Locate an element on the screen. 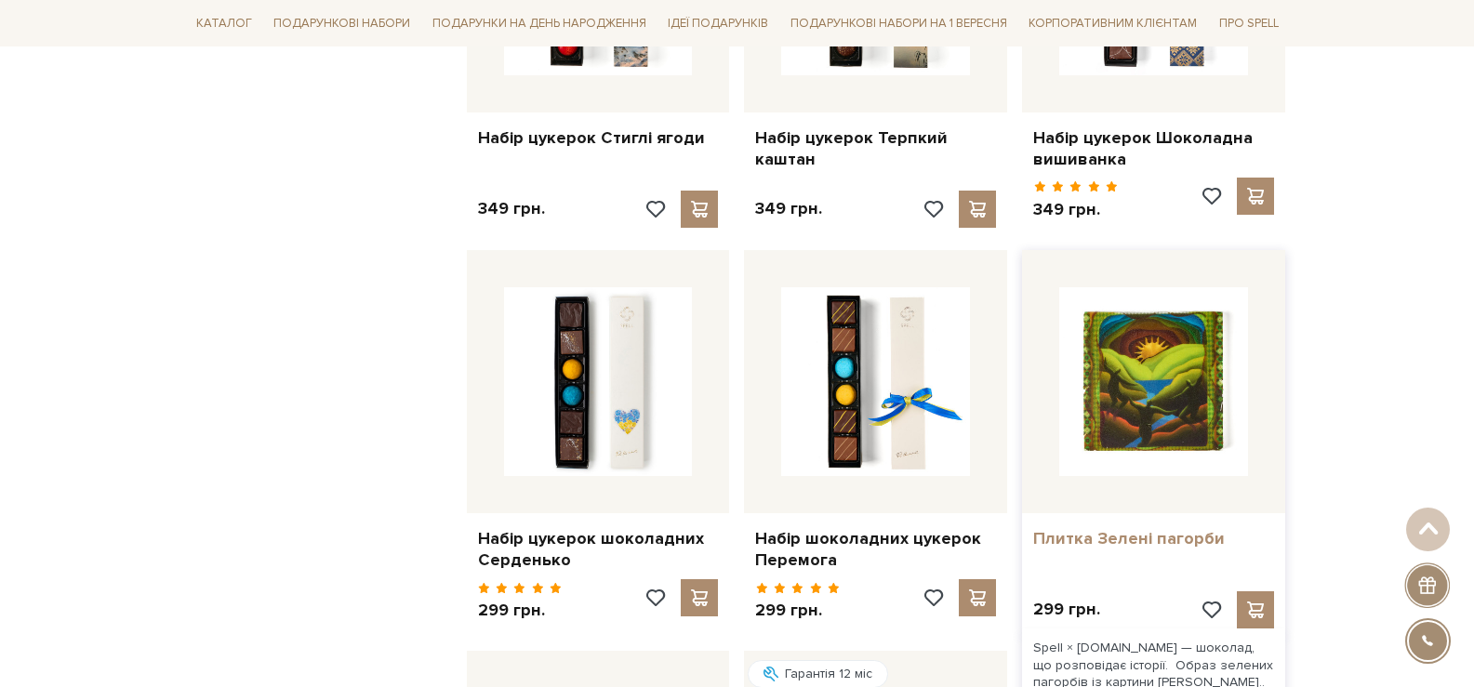 This screenshot has width=1474, height=687. a: Подарункові набори is located at coordinates (341, 23).